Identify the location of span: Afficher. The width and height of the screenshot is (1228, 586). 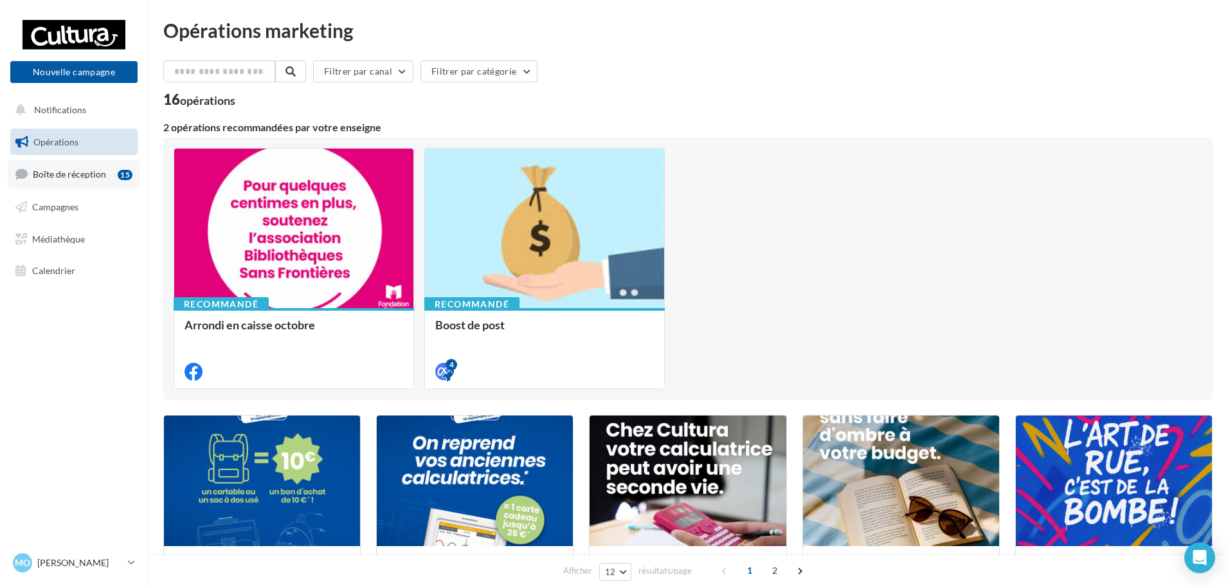
(577, 570).